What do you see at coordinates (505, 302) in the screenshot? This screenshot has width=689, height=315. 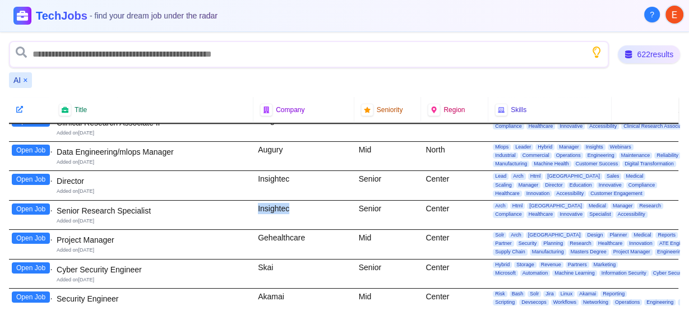 I see `span: Scripting` at bounding box center [505, 302].